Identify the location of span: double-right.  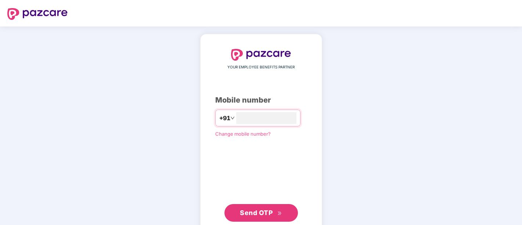
(279, 213).